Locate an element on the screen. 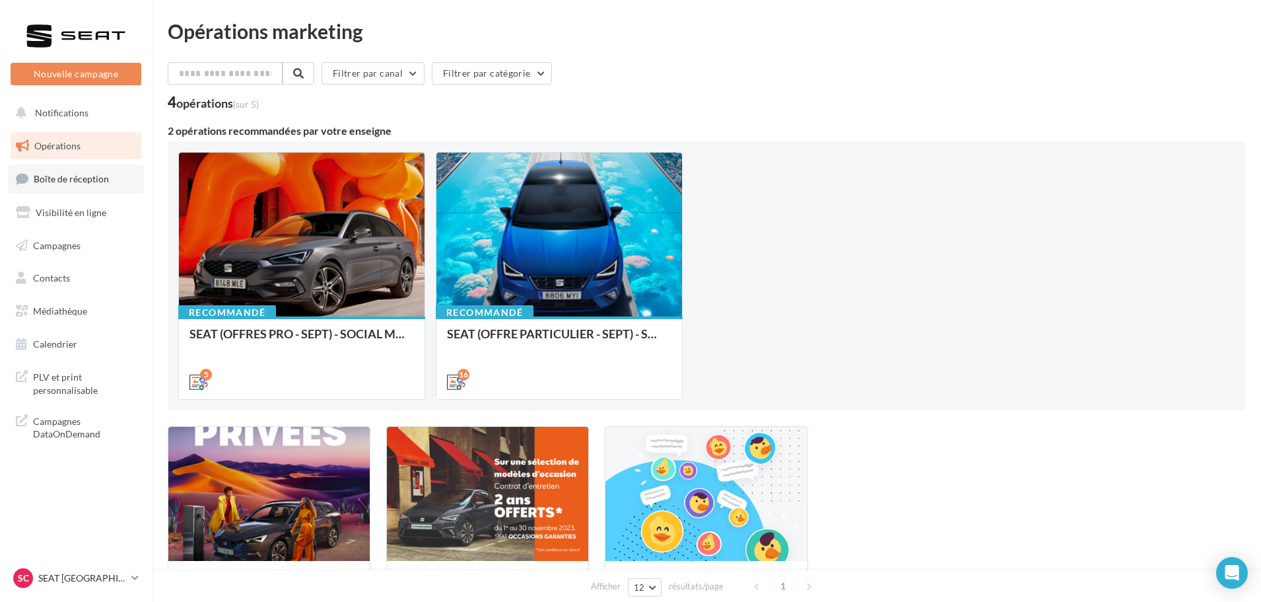  span: 1 is located at coordinates (783, 586).